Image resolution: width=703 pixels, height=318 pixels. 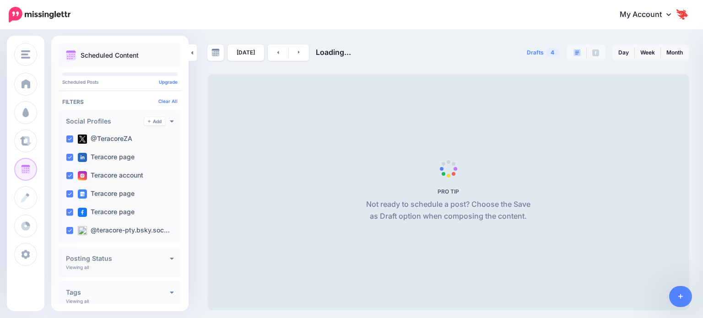 What do you see at coordinates (168, 101) in the screenshot?
I see `a: Clear All` at bounding box center [168, 101].